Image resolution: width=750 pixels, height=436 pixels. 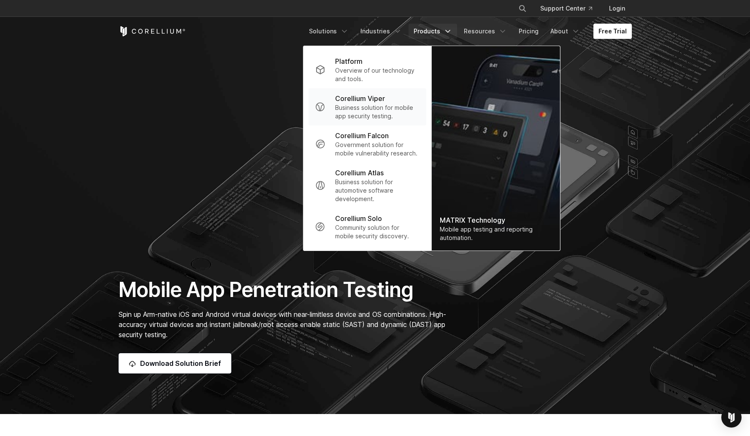 I want to click on a: Corellium Atlas Business solution for automotive software development., so click(x=367, y=185).